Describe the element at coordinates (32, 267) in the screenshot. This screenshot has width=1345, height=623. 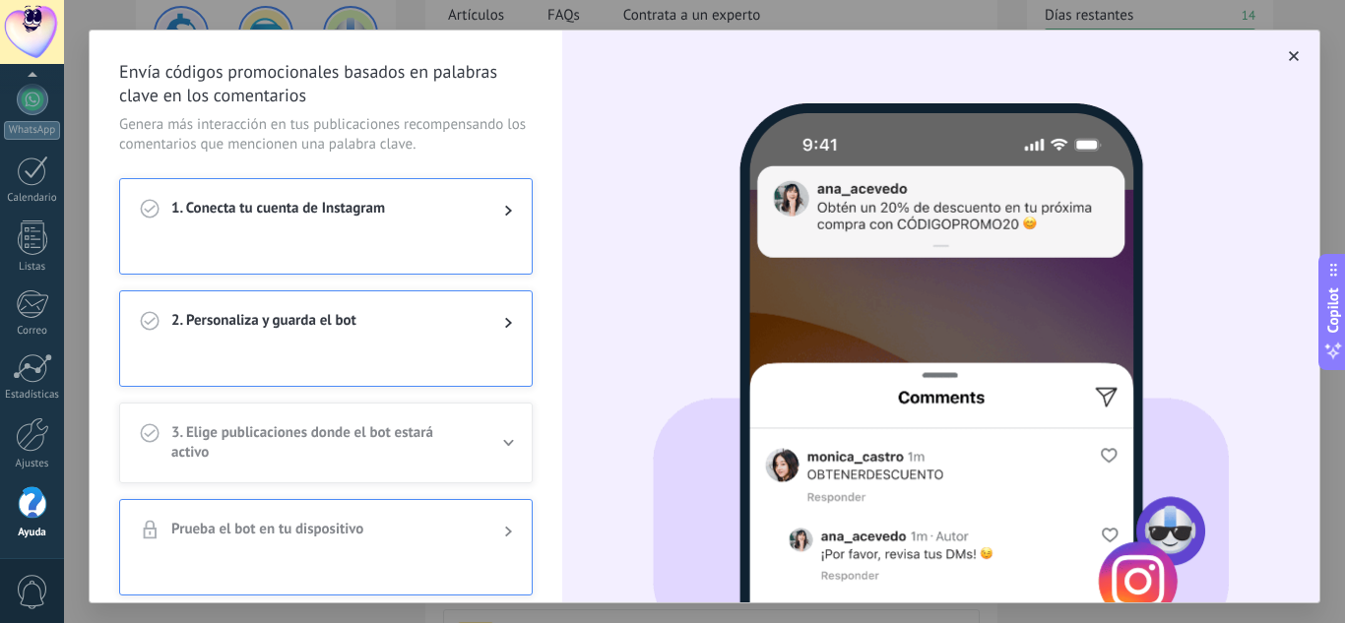
I see `div: Listas` at that location.